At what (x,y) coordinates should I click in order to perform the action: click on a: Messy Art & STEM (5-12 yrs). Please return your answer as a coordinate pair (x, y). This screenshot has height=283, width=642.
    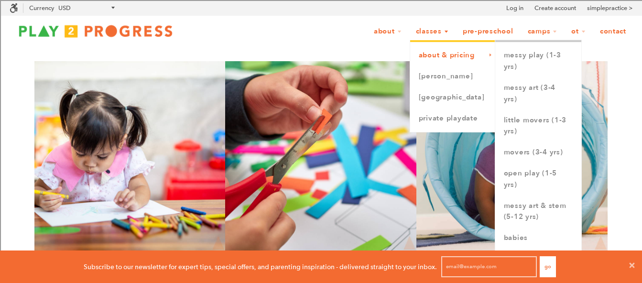
    Looking at the image, I should click on (538, 212).